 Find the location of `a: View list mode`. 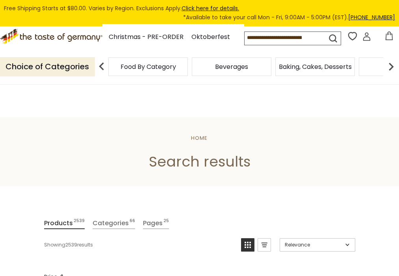

a: View list mode is located at coordinates (264, 245).